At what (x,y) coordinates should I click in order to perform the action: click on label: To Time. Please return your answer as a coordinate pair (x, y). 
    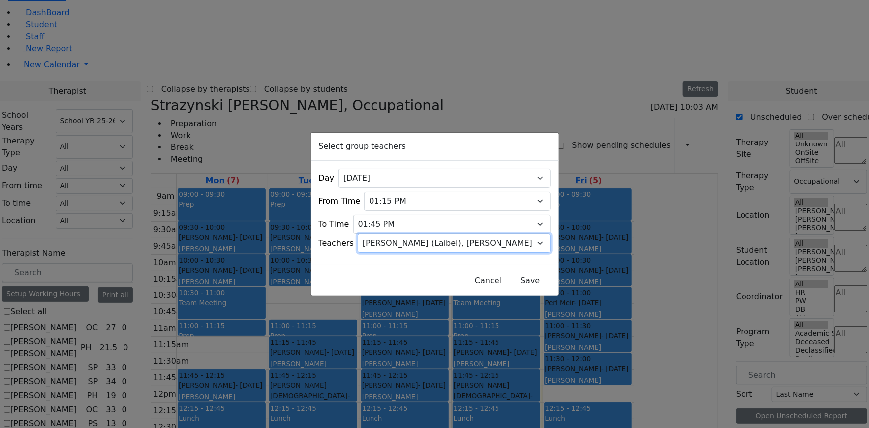
    Looking at the image, I should click on (334, 224).